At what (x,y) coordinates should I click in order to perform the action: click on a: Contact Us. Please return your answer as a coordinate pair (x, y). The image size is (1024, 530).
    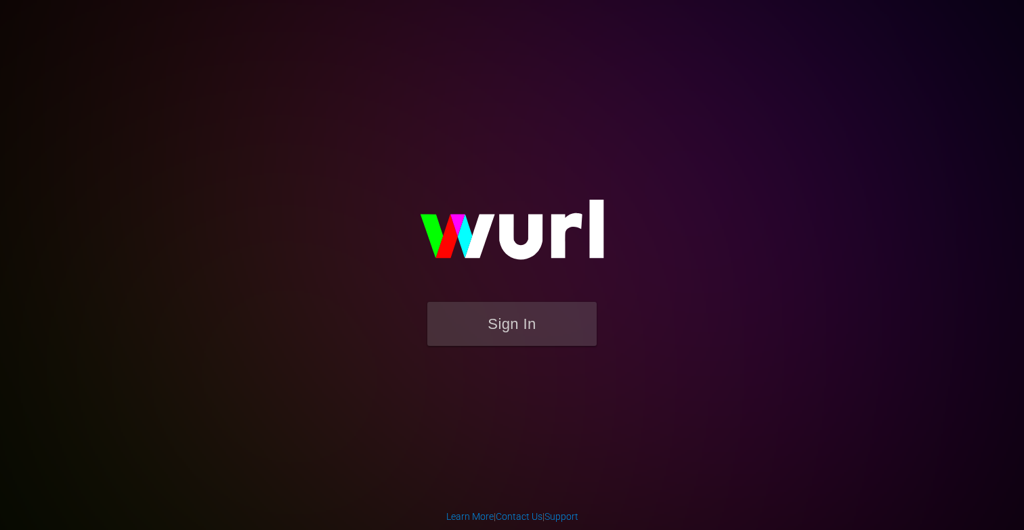
    Looking at the image, I should click on (519, 517).